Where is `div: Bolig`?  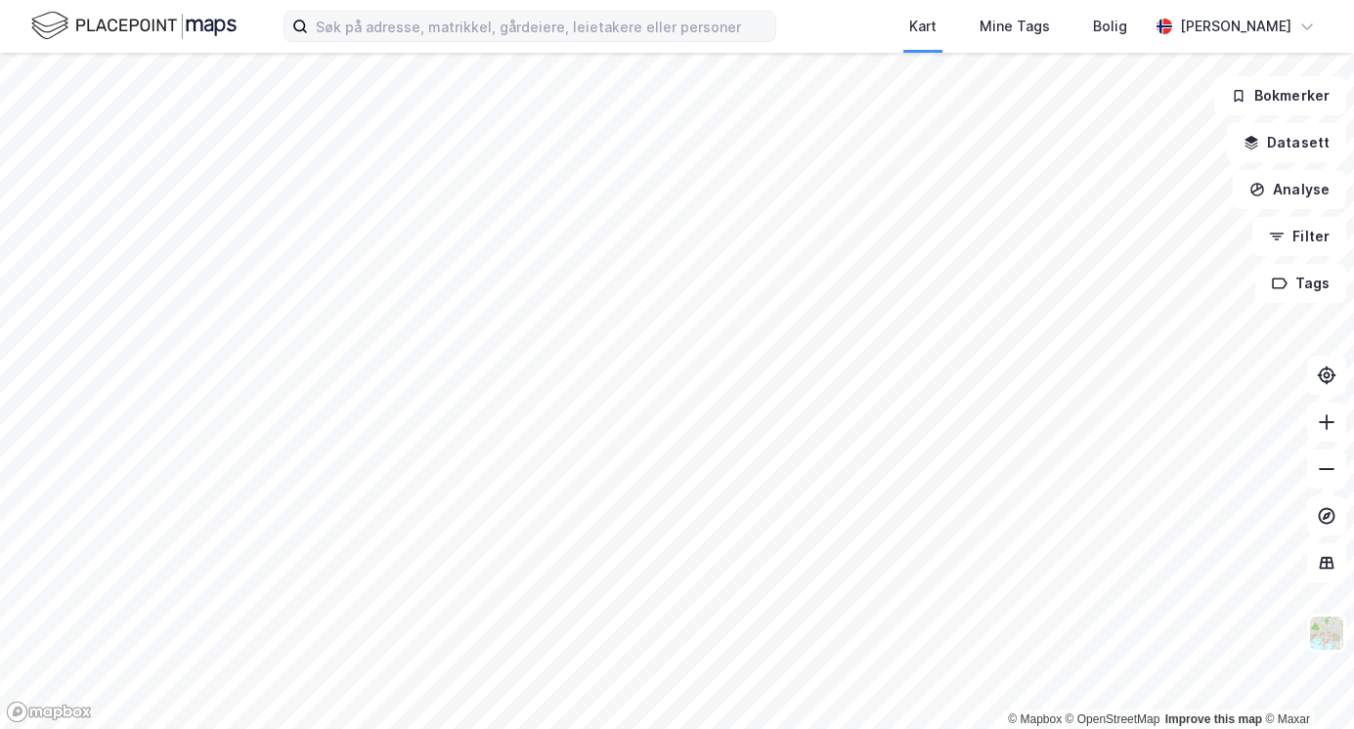 div: Bolig is located at coordinates (1109, 26).